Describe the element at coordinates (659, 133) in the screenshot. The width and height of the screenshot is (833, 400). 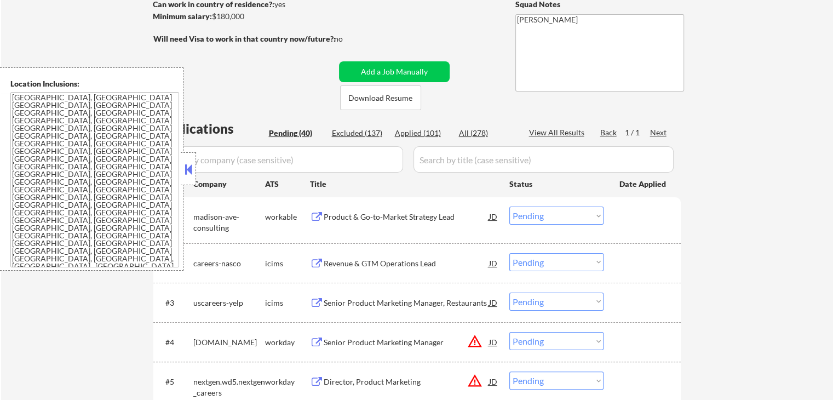
I see `div: Next` at that location.